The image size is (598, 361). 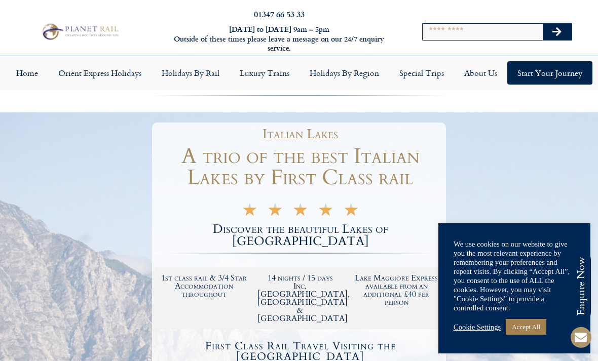 What do you see at coordinates (526, 327) in the screenshot?
I see `a: Accept All` at bounding box center [526, 327].